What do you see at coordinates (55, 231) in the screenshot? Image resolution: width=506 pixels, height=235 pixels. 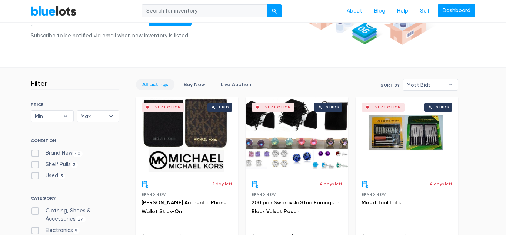 I see `label: Electronics` at bounding box center [55, 231].